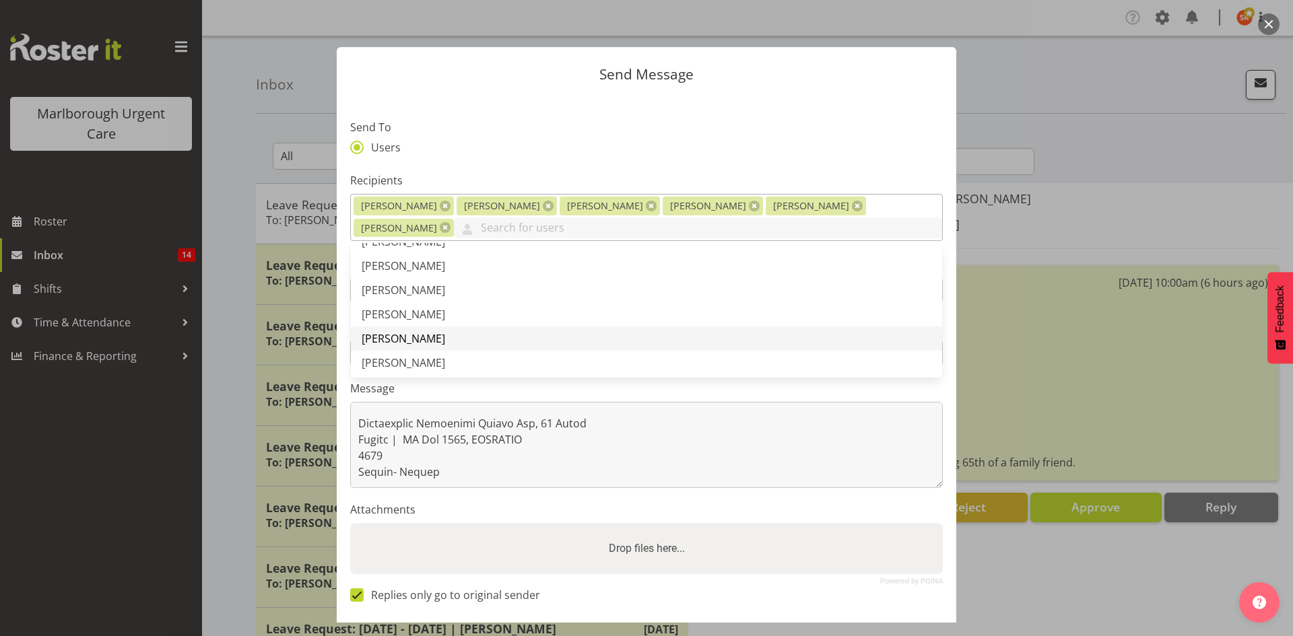  Describe the element at coordinates (911, 581) in the screenshot. I see `a: Powered by PQINA` at that location.